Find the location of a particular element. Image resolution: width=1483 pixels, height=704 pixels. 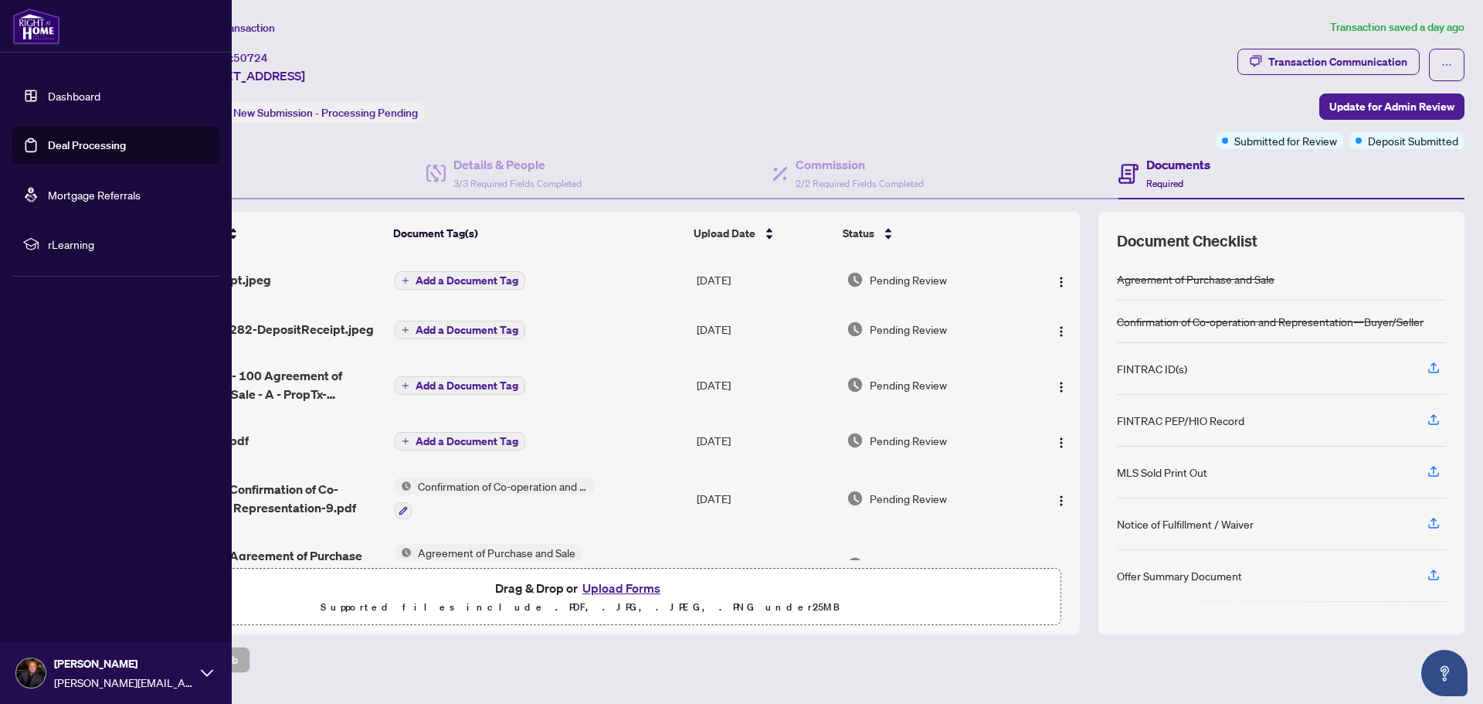

div: MLS Sold Print Out is located at coordinates (1162, 472).